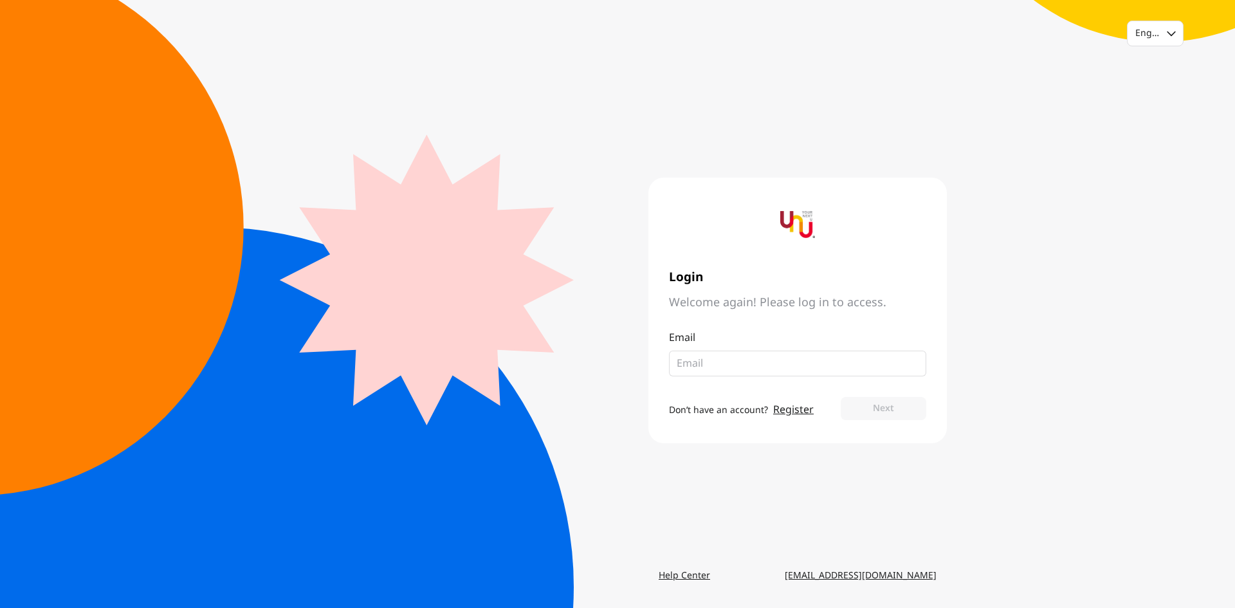 This screenshot has width=1235, height=608. I want to click on p: Email, so click(798, 338).